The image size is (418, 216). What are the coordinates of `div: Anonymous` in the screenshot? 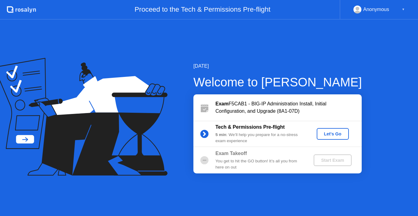 It's located at (376, 9).